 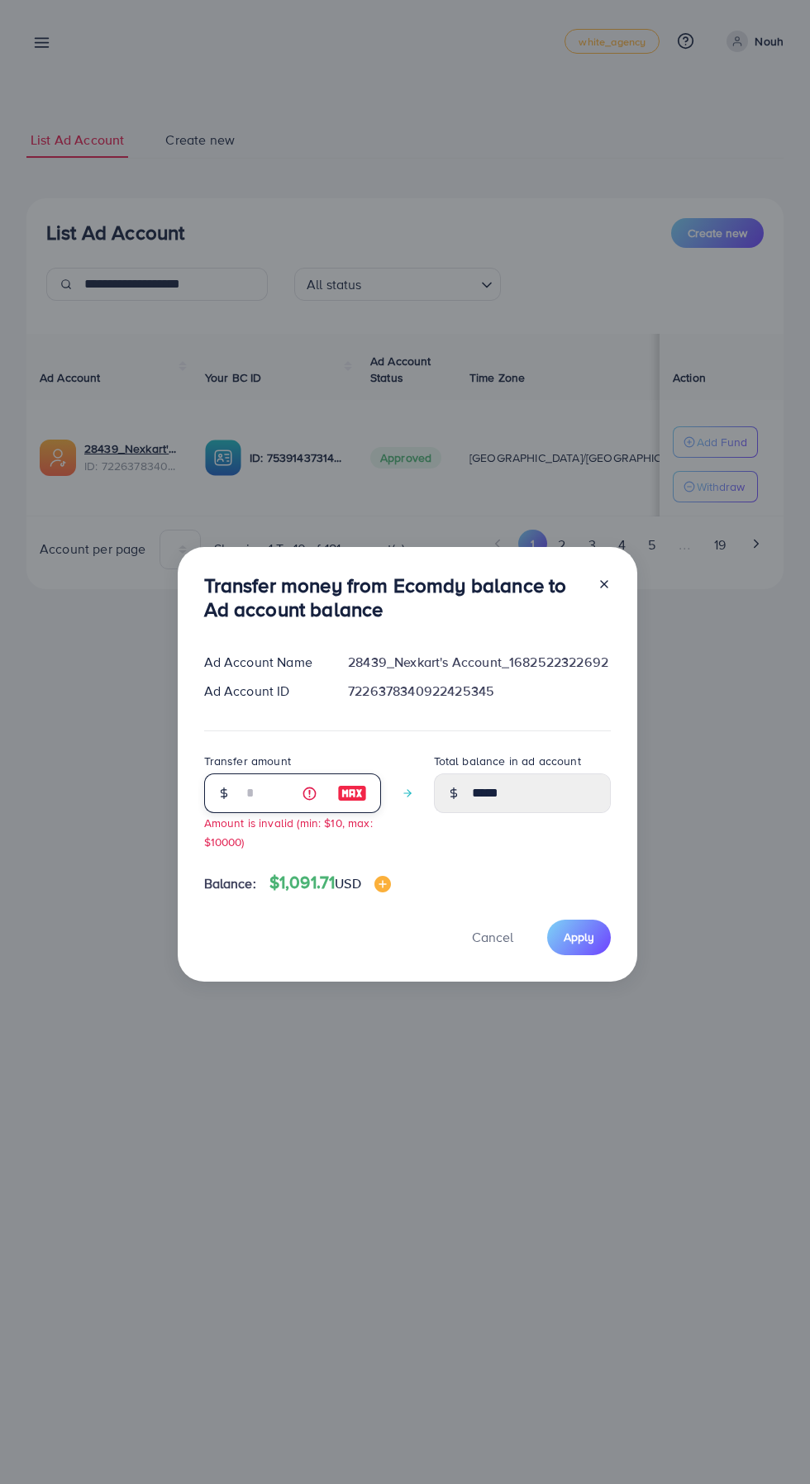 What do you see at coordinates (507, 761) in the screenshot?
I see `label: Total balance in ad account` at bounding box center [507, 761].